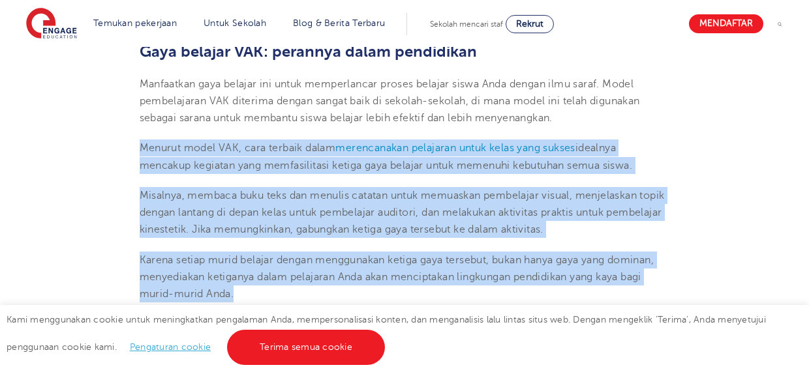 The height and width of the screenshot is (376, 809). I want to click on a: Pengaturan cookie, so click(170, 347).